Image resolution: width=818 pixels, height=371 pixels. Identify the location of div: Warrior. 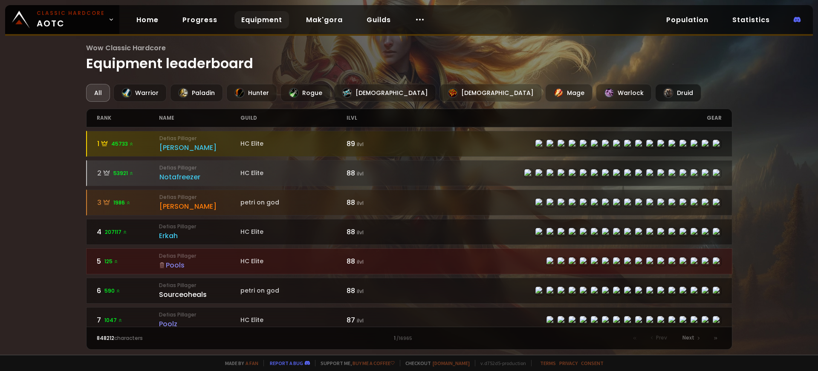
(140, 93).